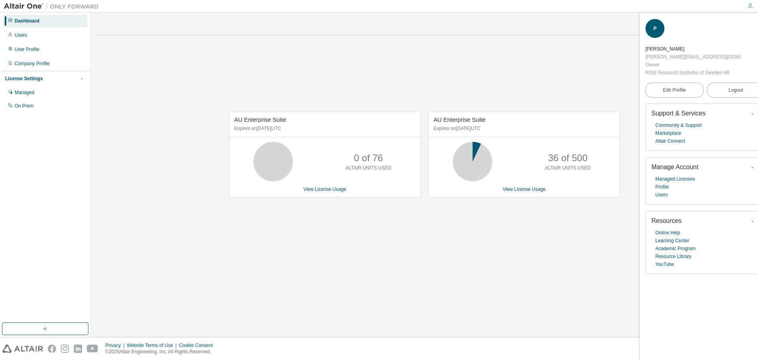  What do you see at coordinates (153, 345) in the screenshot?
I see `div: Website Terms of Use` at bounding box center [153, 345].